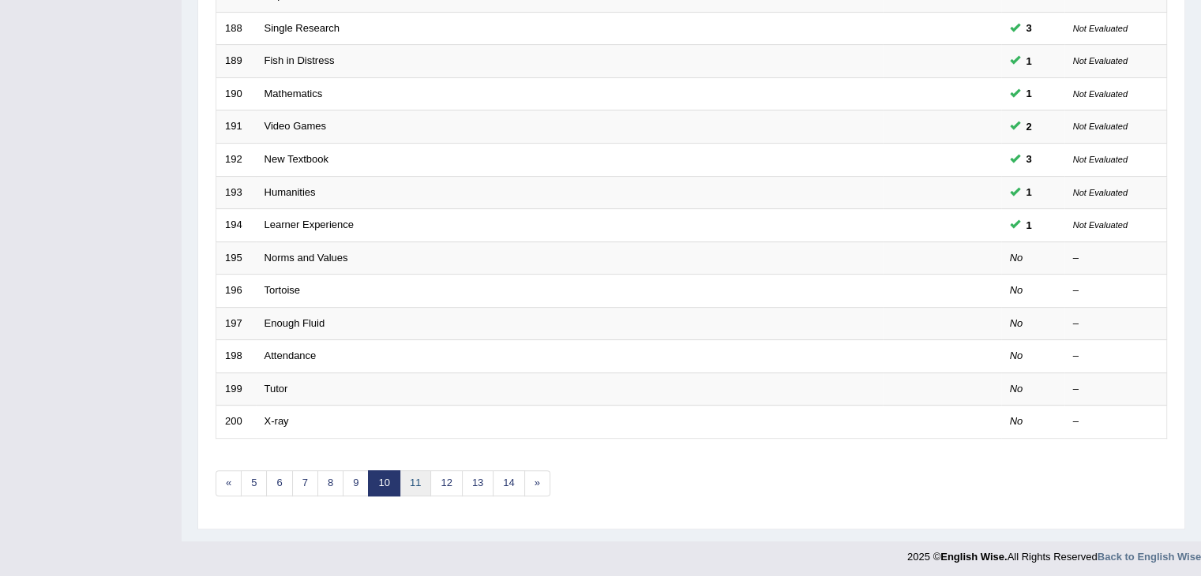  I want to click on td: 195, so click(236, 258).